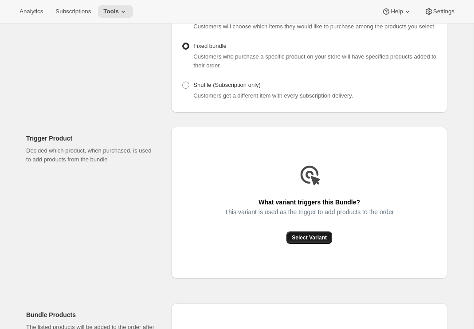 This screenshot has height=329, width=474. I want to click on p: Decided which product, when purchased, is used to add products from the bundle, so click(91, 155).